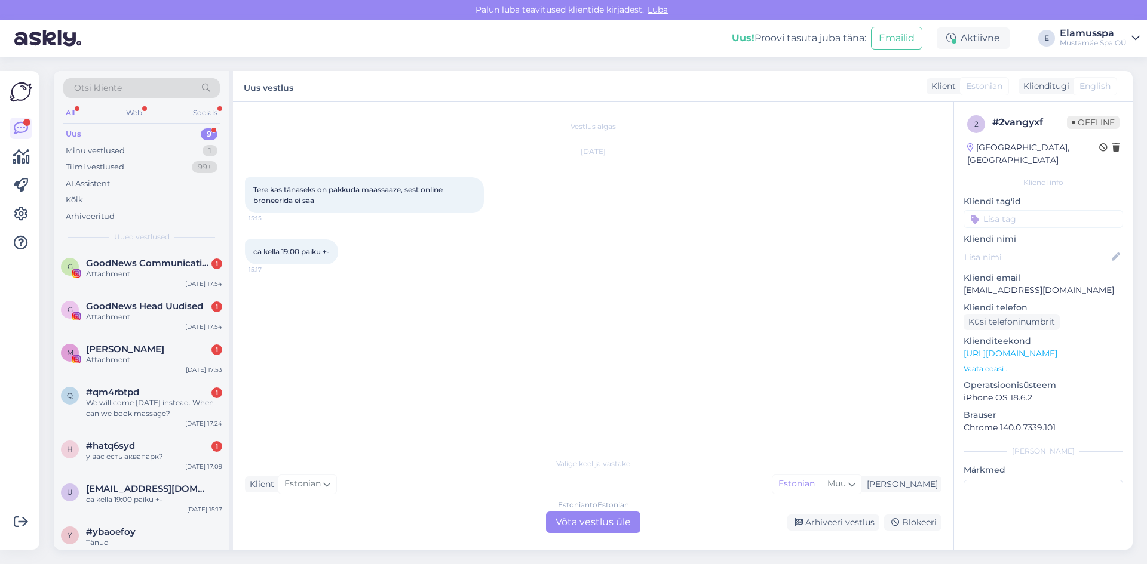 This screenshot has width=1147, height=564. Describe the element at coordinates (154, 543) in the screenshot. I see `div: Tänud` at that location.